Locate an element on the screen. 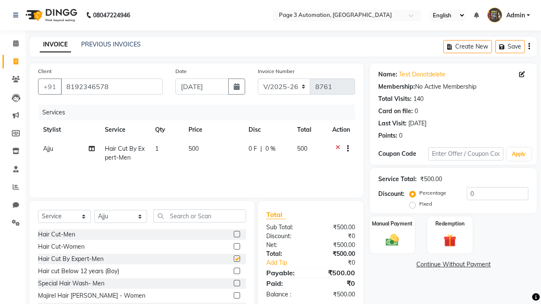 The width and height of the screenshot is (541, 304). th: Stylist is located at coordinates (69, 130).